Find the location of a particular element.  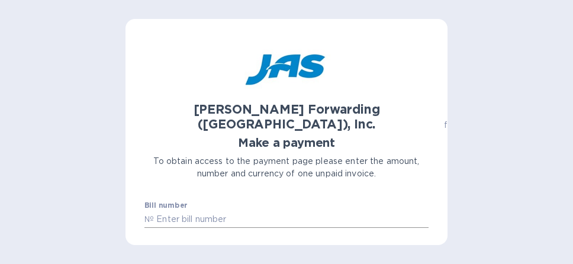

b: Currency is located at coordinates (332, 239).